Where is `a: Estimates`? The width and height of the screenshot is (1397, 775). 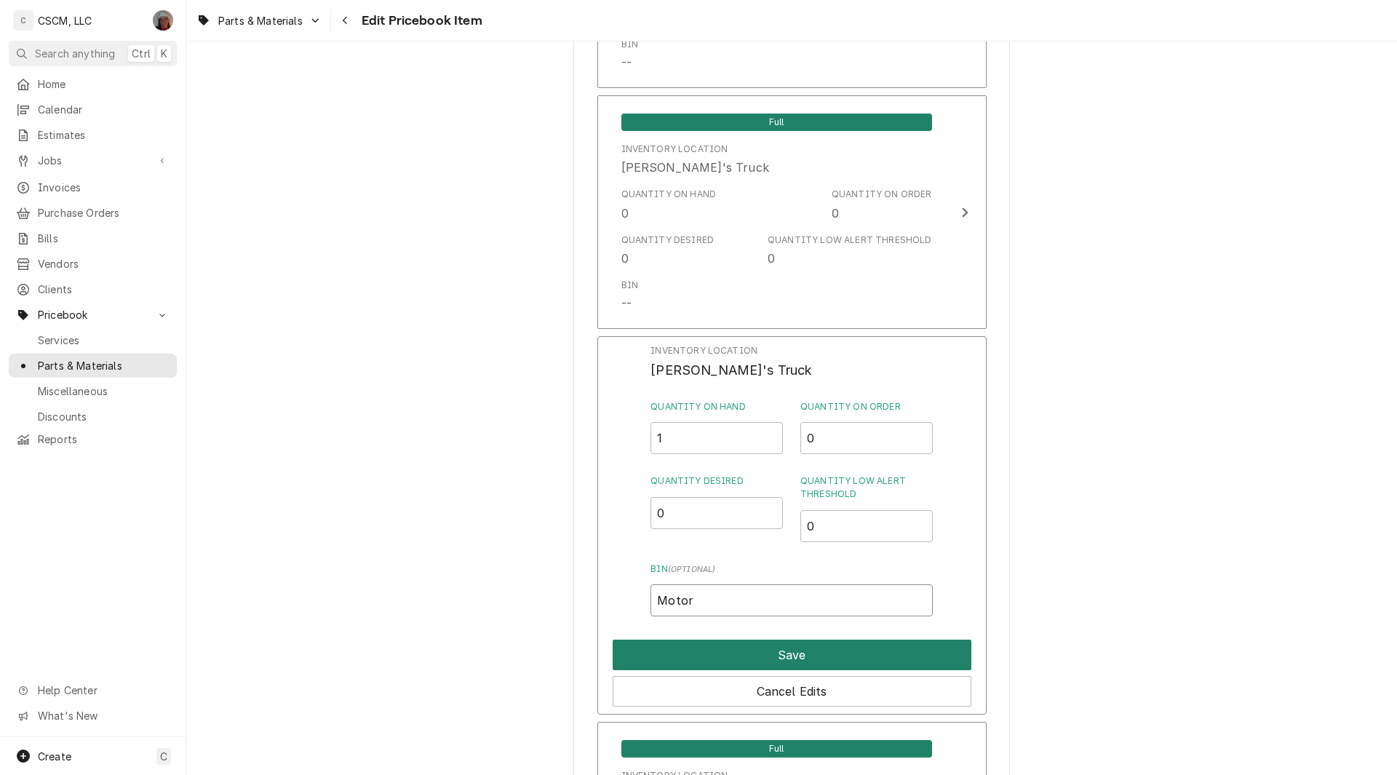
a: Estimates is located at coordinates (92, 135).